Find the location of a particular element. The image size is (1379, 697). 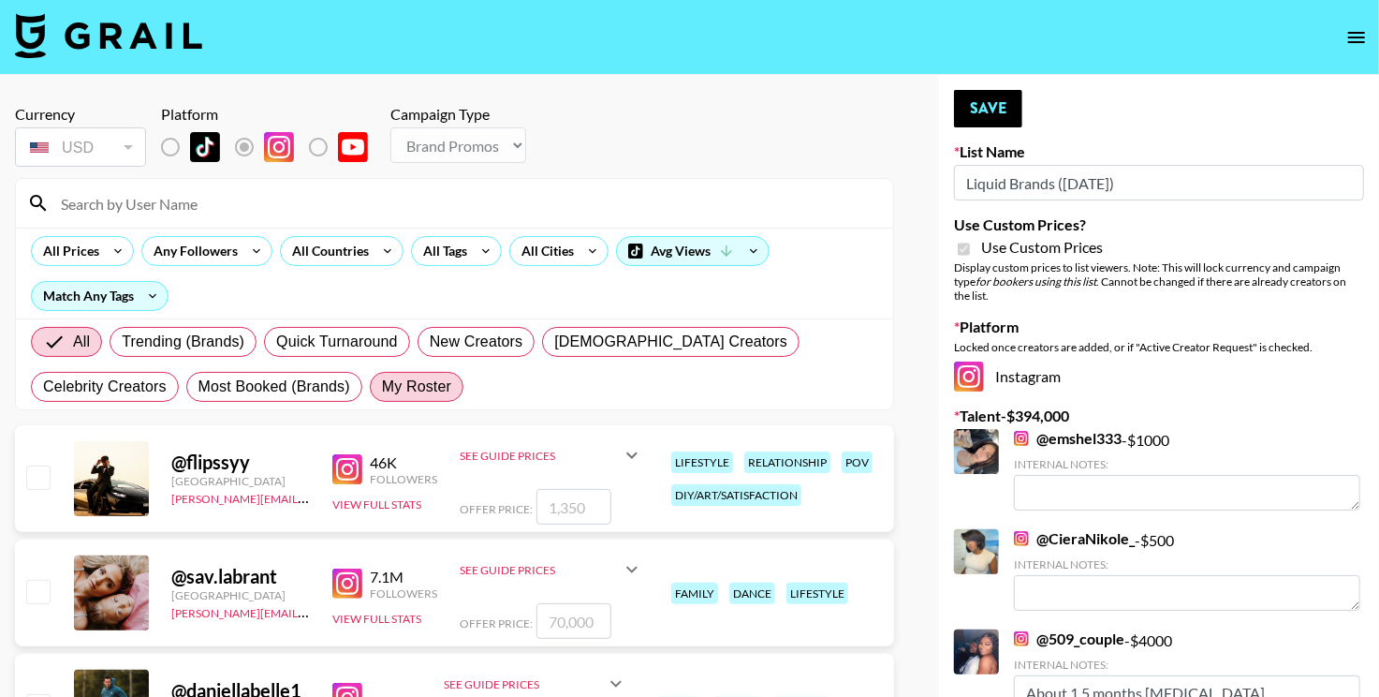

div: Currency is located at coordinates (81, 114).